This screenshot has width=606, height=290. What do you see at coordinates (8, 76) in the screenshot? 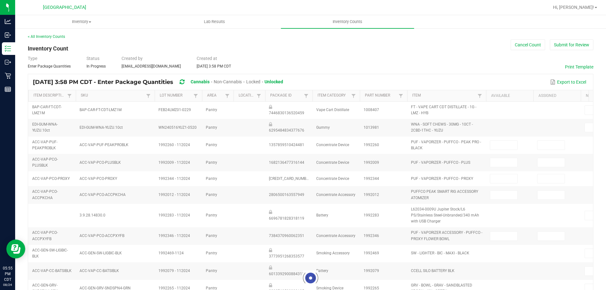
I see `inline-svg: Retail` at bounding box center [8, 76].